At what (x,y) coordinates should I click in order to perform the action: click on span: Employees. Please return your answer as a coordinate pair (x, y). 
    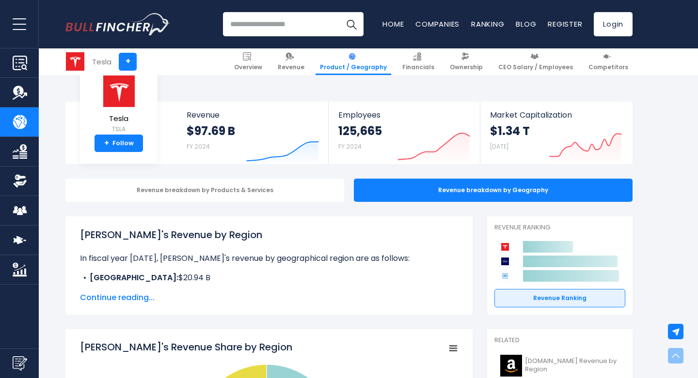
    Looking at the image, I should click on (404, 115).